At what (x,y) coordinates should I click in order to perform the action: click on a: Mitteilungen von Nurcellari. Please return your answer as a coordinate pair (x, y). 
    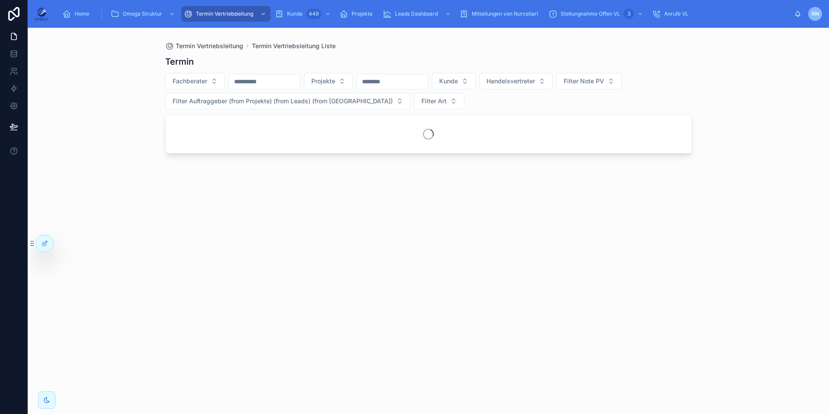
    Looking at the image, I should click on (500, 14).